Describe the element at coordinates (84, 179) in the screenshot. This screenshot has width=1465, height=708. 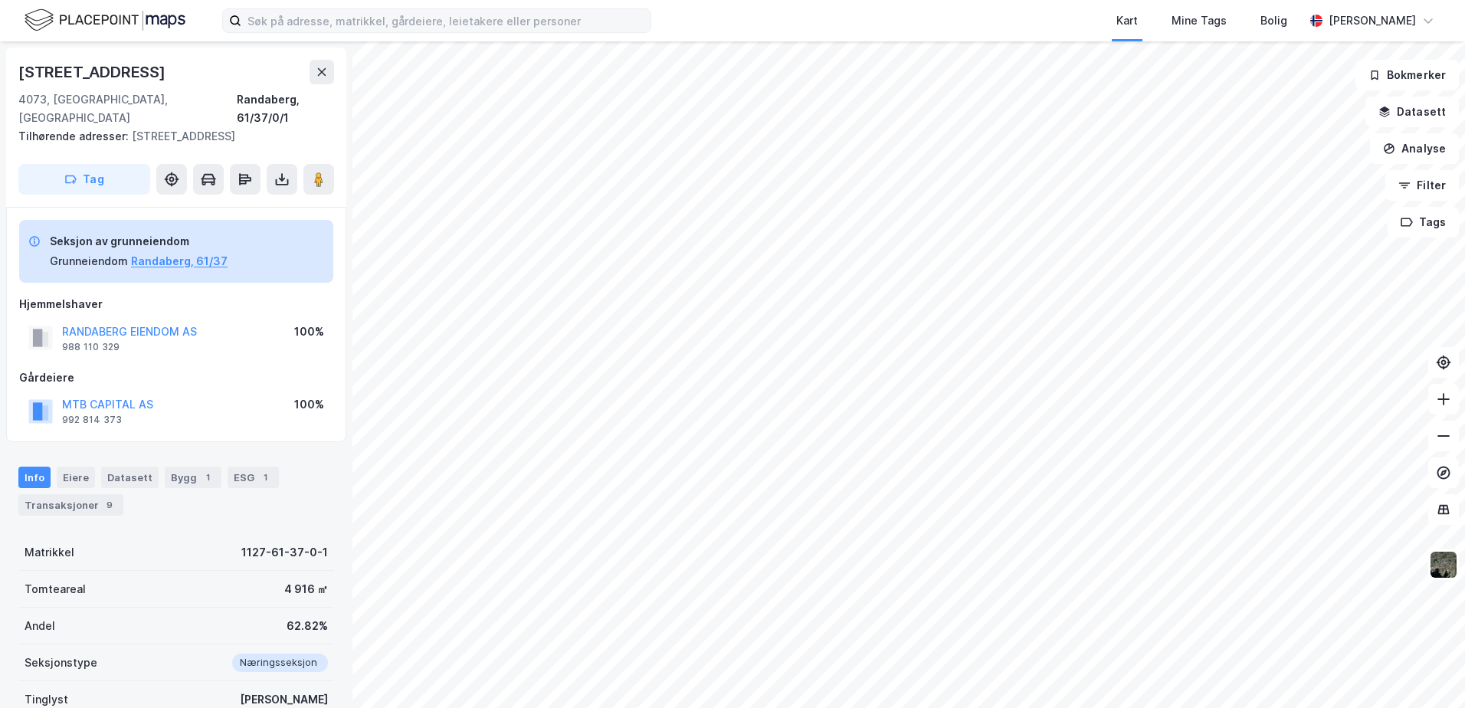
I see `button: Tag` at that location.